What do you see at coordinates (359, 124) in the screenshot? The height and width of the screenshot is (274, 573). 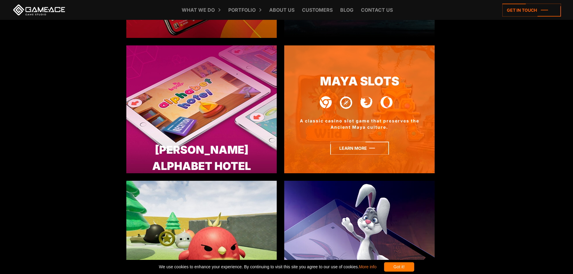 I see `div: A classic casino slot game that preserves the Ancient Maya culture.` at bounding box center [359, 124].